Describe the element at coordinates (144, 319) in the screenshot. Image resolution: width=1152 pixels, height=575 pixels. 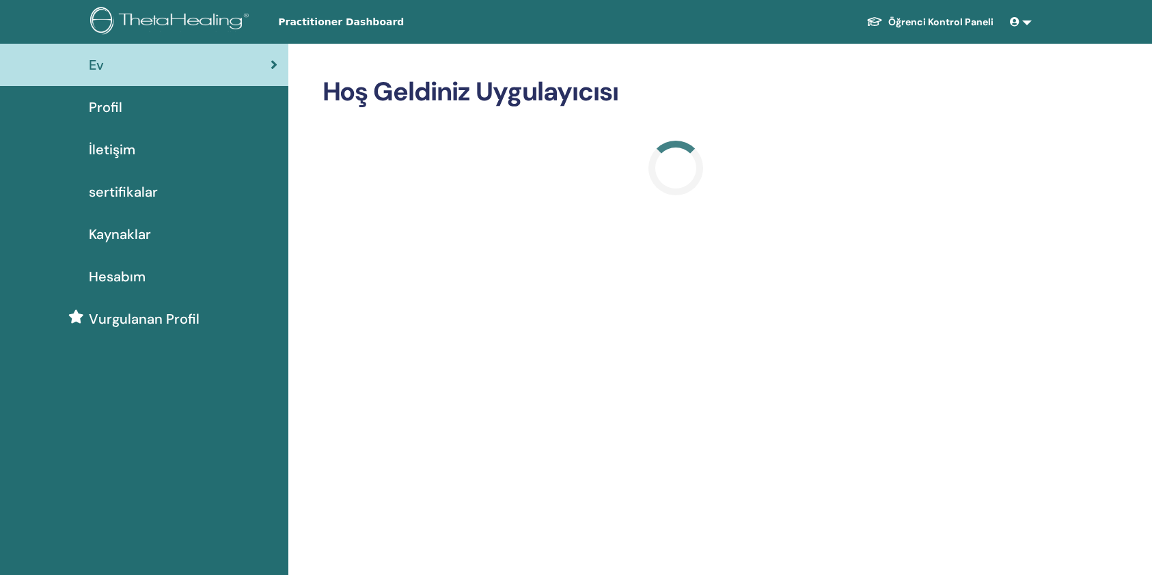
I see `span: Vurgulanan Profil` at that location.